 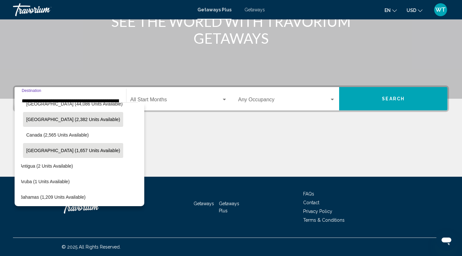 I want to click on span: Canada (2,565 units available), so click(x=57, y=135).